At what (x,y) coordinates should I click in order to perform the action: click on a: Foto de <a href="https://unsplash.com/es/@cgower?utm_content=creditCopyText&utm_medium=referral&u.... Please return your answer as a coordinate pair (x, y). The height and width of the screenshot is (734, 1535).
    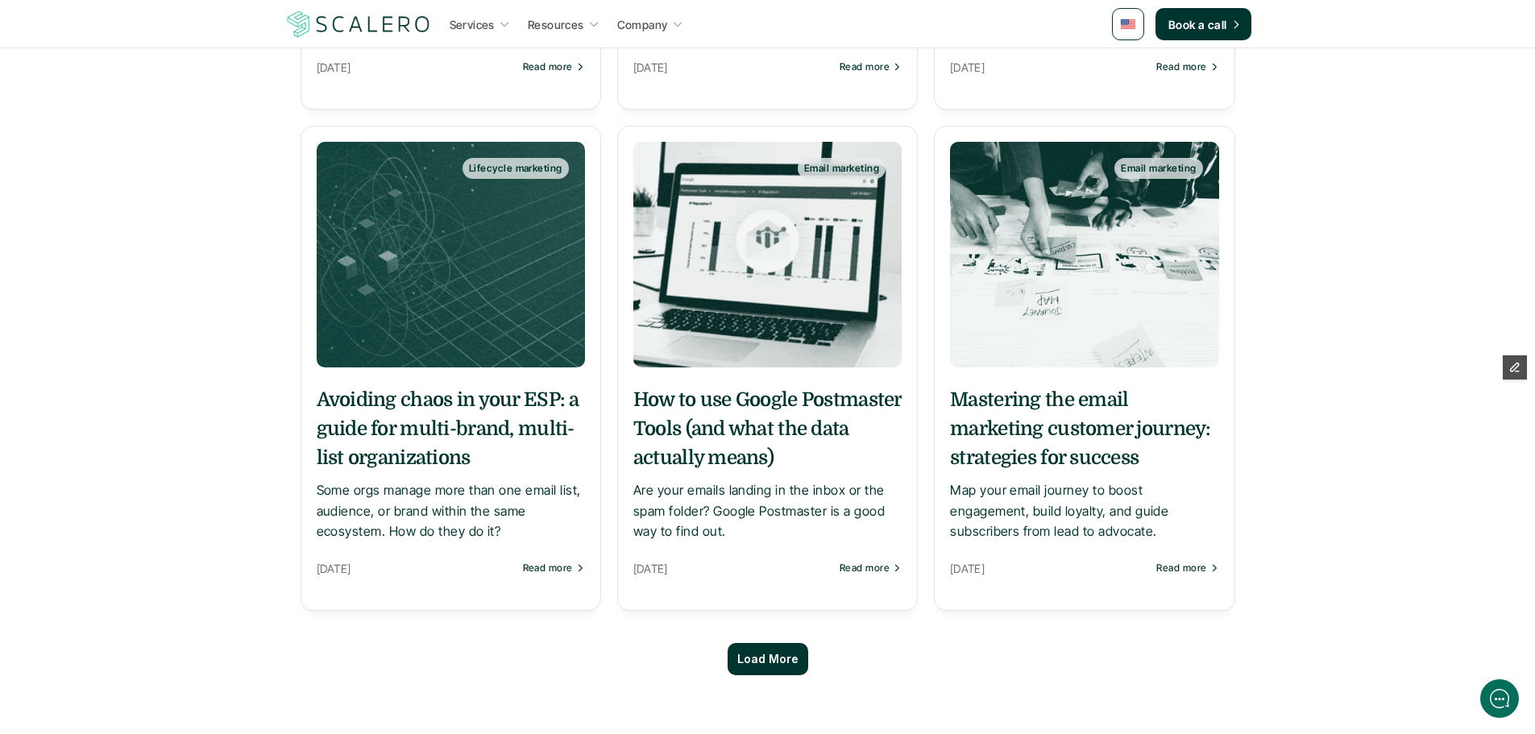
    Looking at the image, I should click on (767, 255).